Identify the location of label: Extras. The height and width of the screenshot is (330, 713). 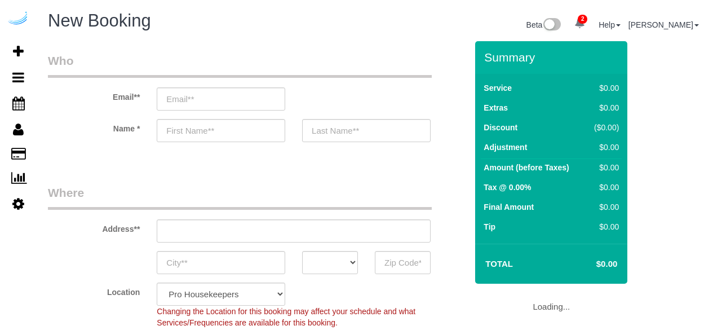
(496, 108).